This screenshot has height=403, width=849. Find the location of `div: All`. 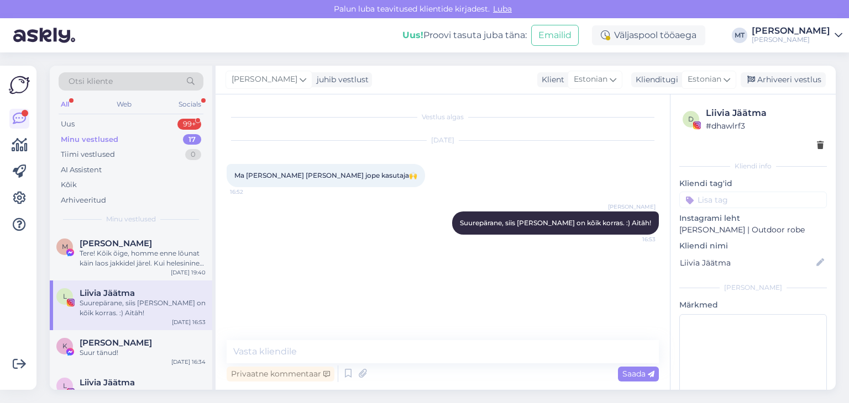

div: All is located at coordinates (65, 104).